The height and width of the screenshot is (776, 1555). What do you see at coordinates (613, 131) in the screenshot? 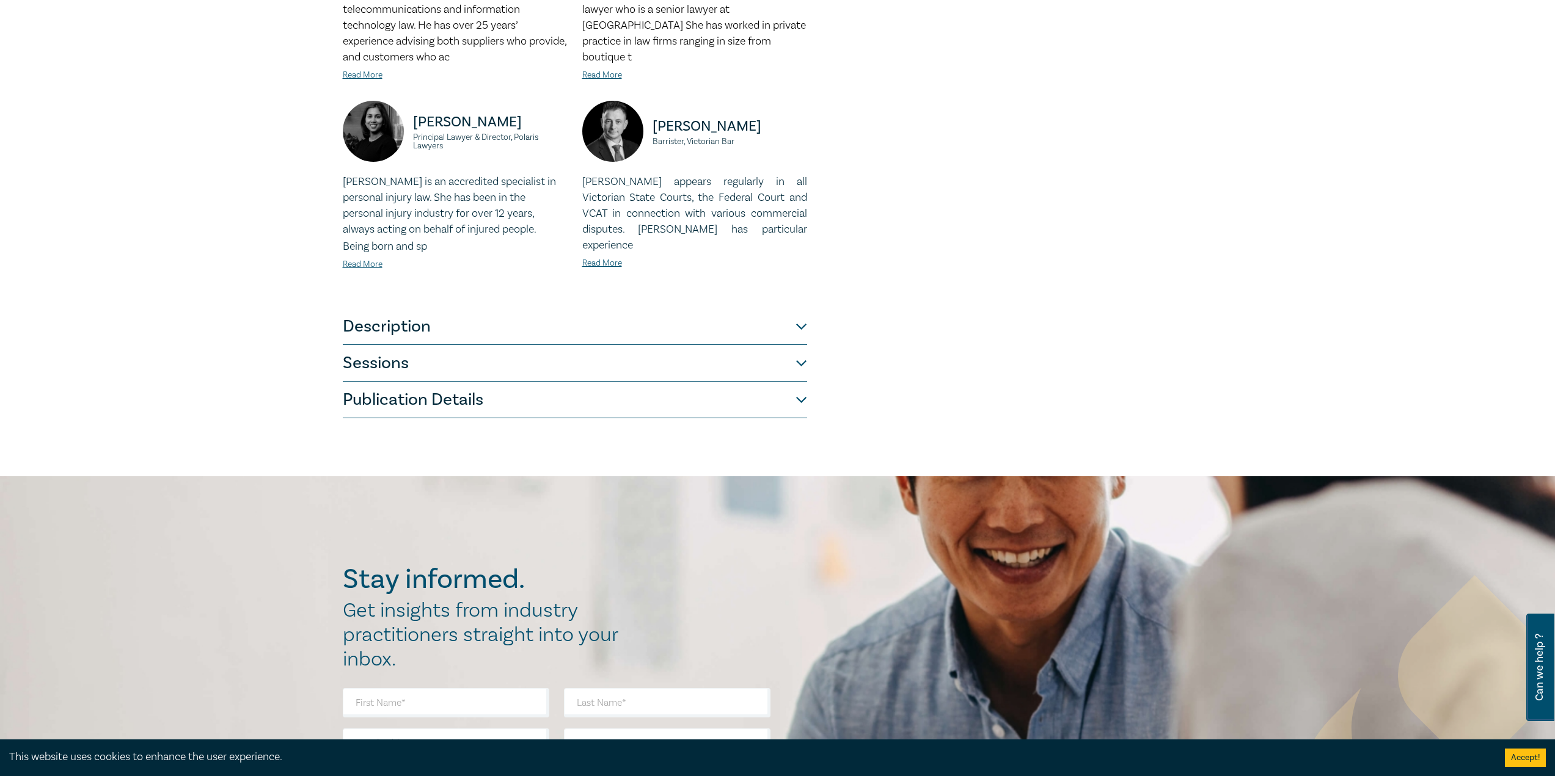
I see `img: https://s3.ap-southeast-2.amazonaws.com/lc-presenter-images/Adam%20Rollnik%20BW.jpg` at bounding box center [613, 131].